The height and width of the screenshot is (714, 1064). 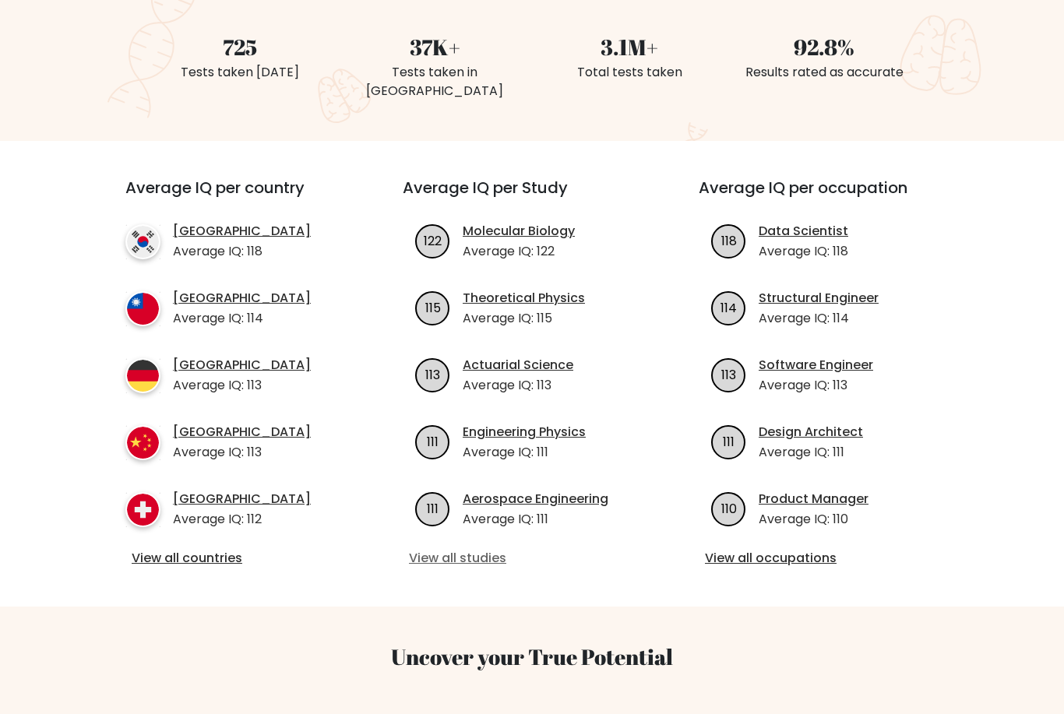 I want to click on text: 122, so click(x=432, y=240).